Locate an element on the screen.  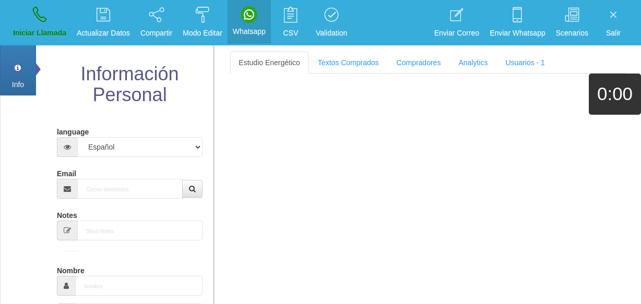
p: Whatsapp is located at coordinates (249, 31).